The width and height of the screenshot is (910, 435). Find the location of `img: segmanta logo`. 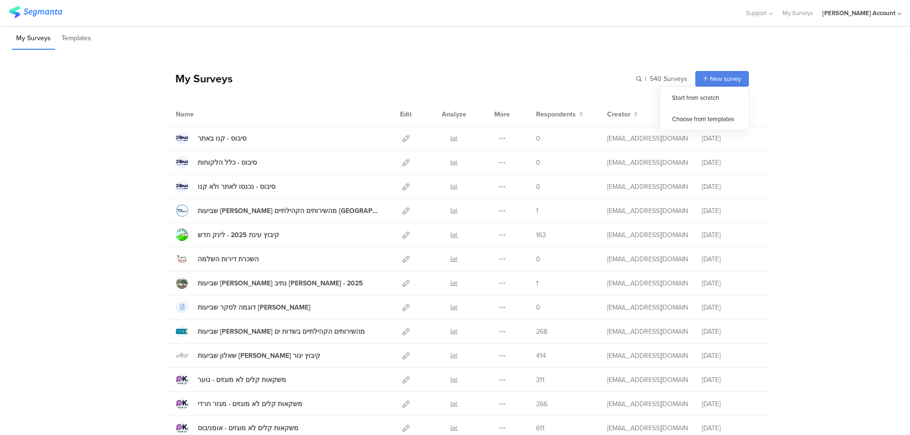

img: segmanta logo is located at coordinates (35, 12).